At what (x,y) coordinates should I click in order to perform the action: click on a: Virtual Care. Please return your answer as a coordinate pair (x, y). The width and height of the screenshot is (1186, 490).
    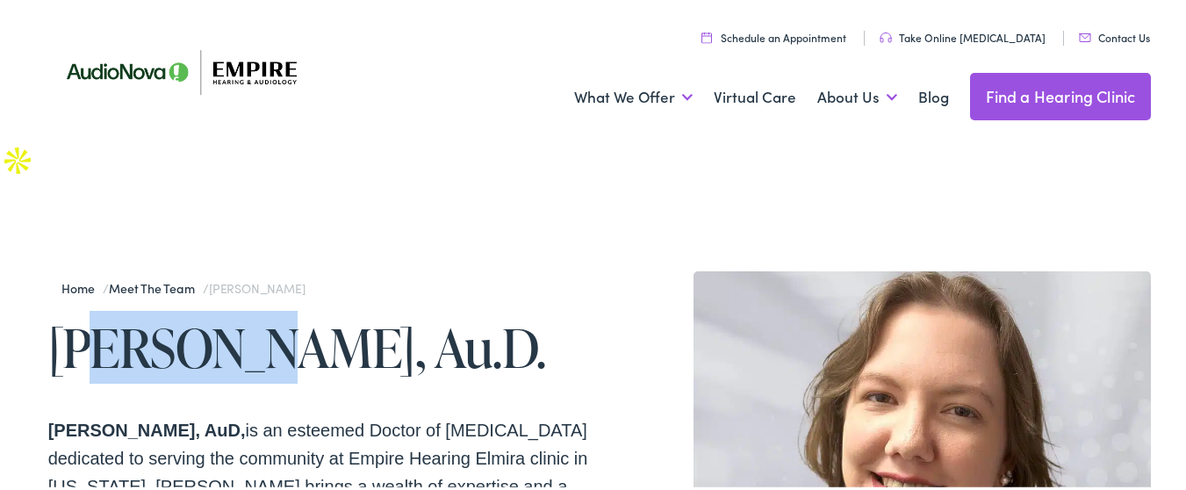
    Looking at the image, I should click on (755, 95).